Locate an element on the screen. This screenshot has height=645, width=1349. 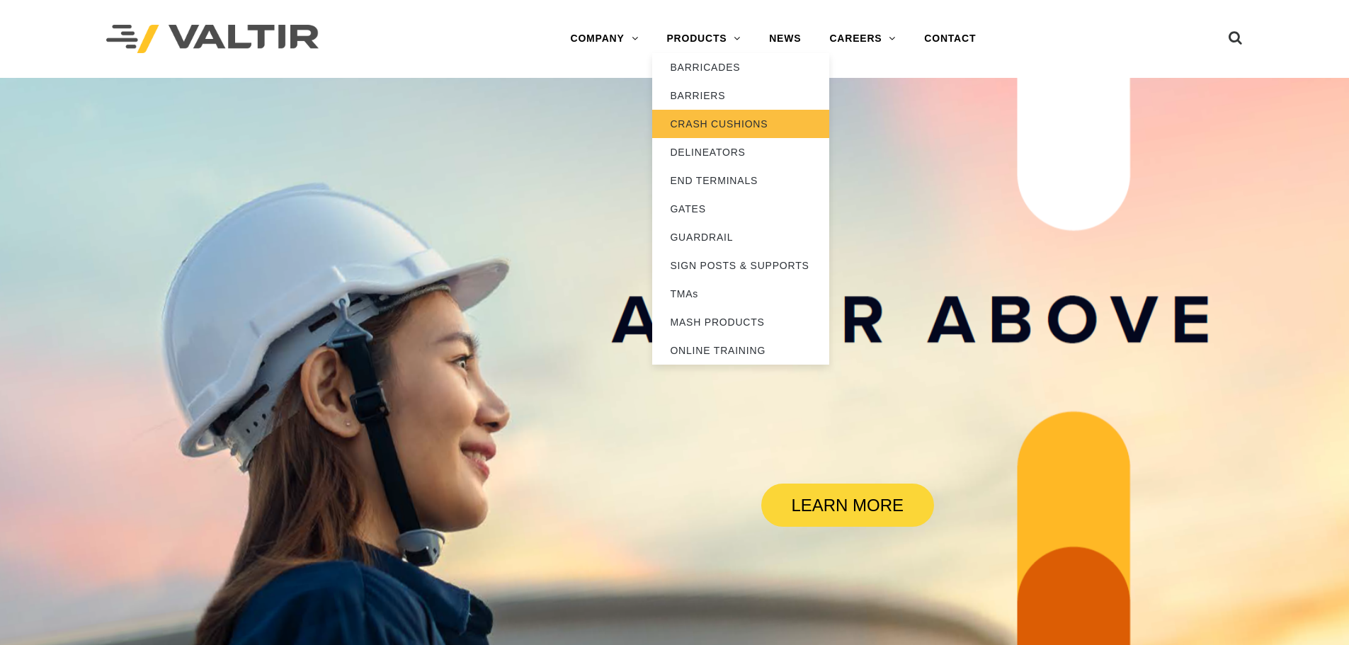
a: CAREERS is located at coordinates (863, 39).